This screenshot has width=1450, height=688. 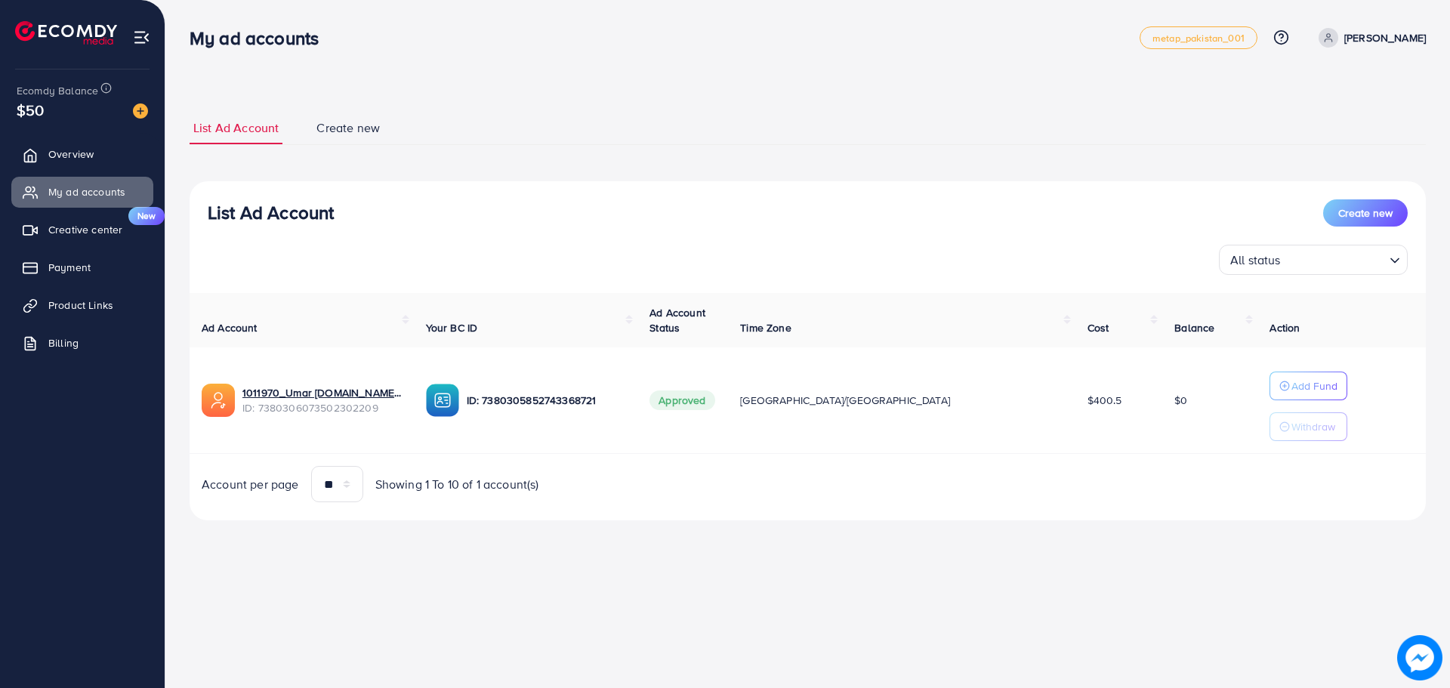 I want to click on span: All status, so click(x=1255, y=260).